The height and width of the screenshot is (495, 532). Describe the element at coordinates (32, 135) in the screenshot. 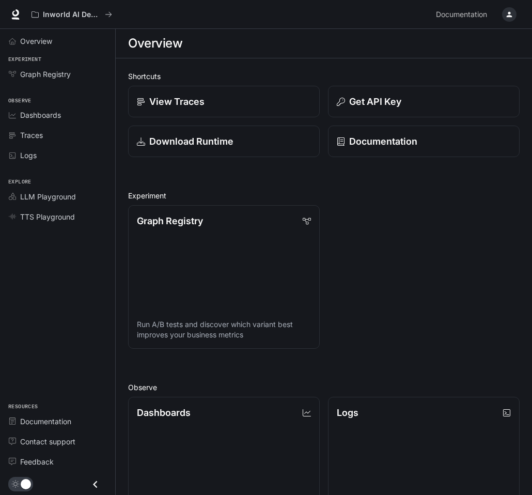

I see `span: Traces` at that location.